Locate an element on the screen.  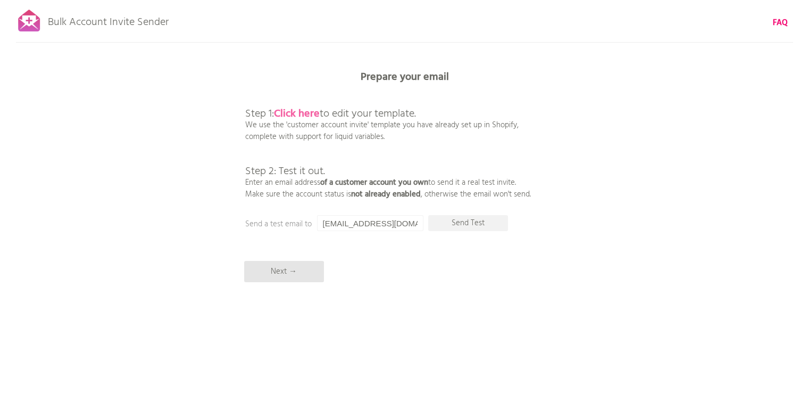
a: Click here is located at coordinates (297, 114).